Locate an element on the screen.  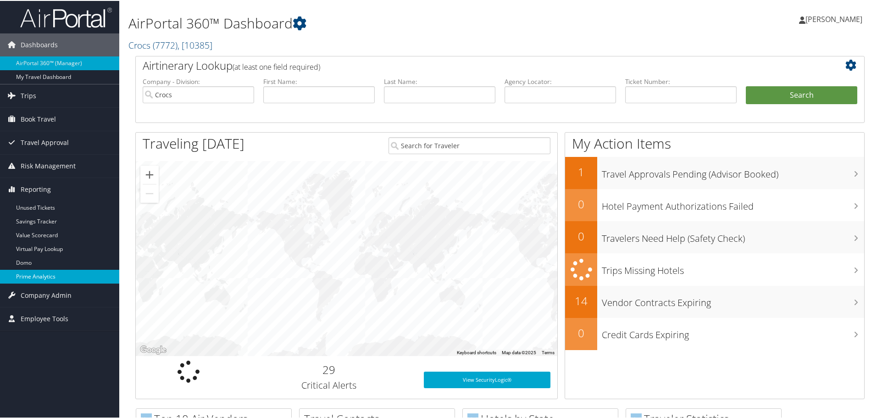
h1: My Action Items is located at coordinates (714, 143).